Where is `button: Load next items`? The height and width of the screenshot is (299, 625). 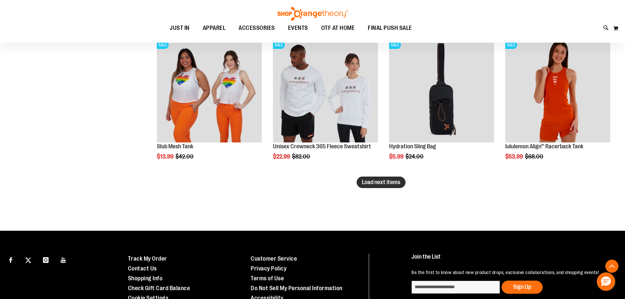 button: Load next items is located at coordinates (381, 182).